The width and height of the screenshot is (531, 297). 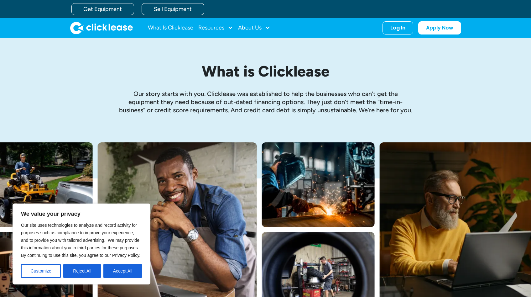 What do you see at coordinates (82, 271) in the screenshot?
I see `button: Reject All` at bounding box center [82, 271].